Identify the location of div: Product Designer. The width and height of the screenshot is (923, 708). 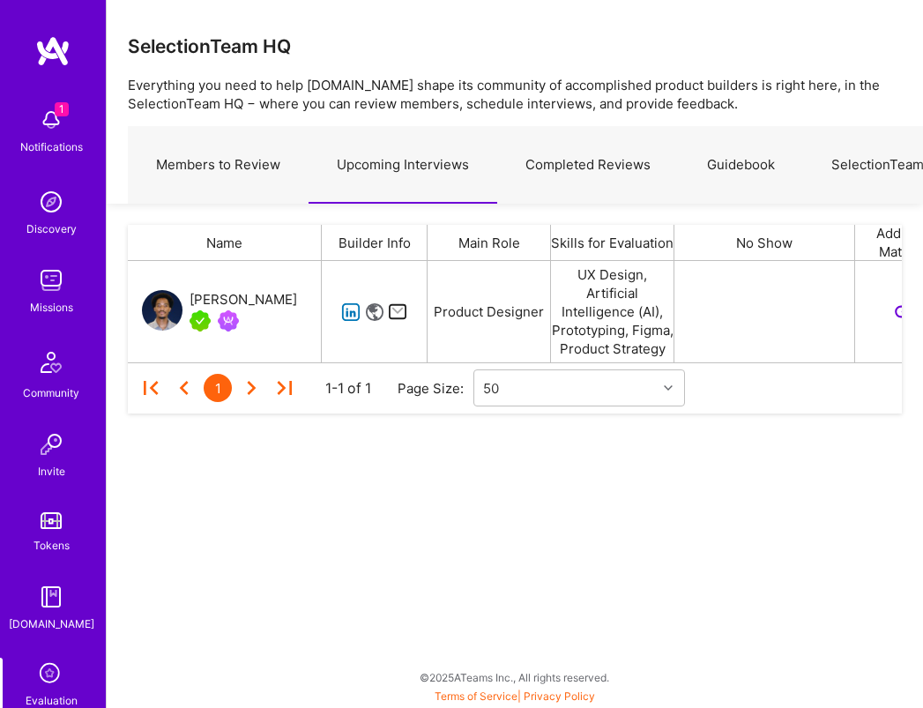
(489, 311).